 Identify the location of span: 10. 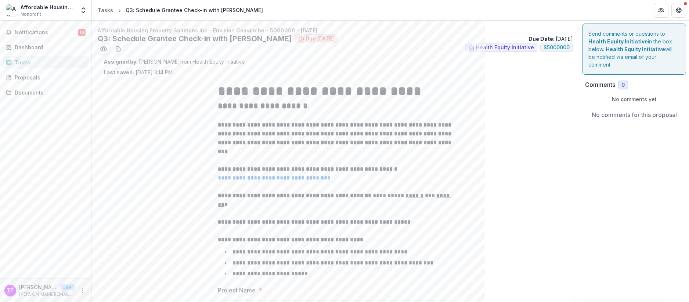
(82, 32).